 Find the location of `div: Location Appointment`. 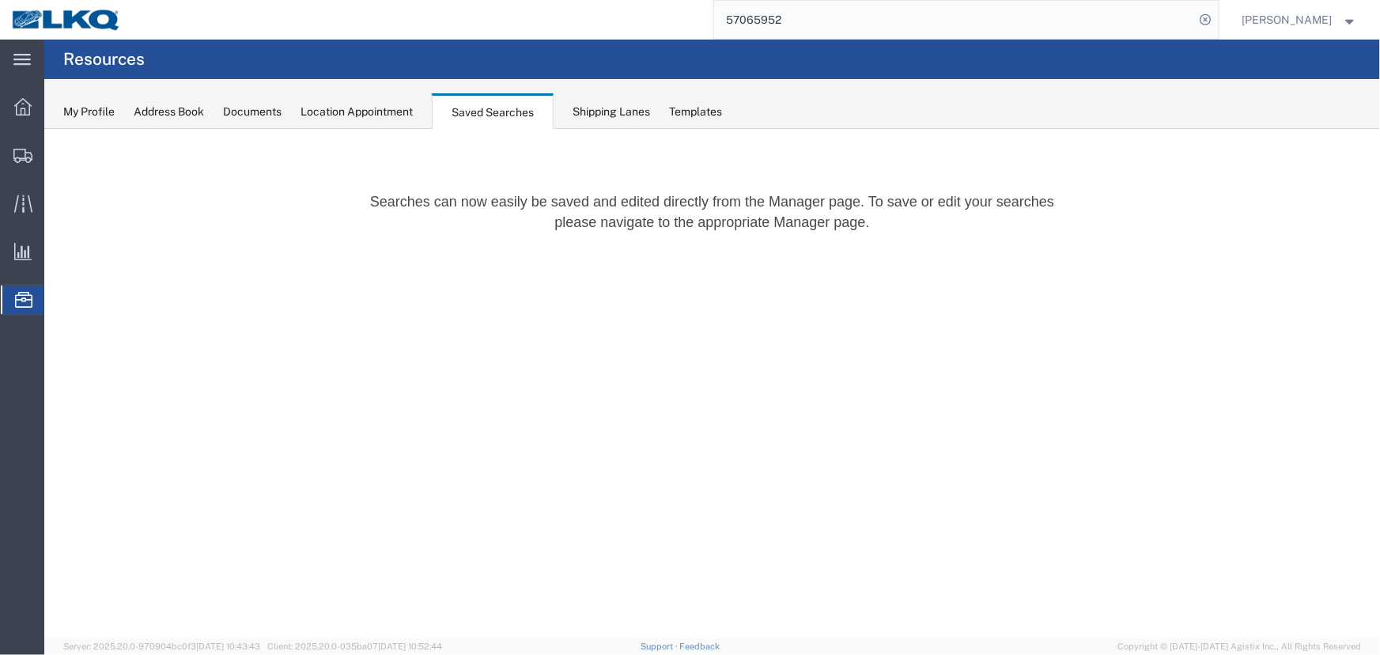

div: Location Appointment is located at coordinates (357, 111).